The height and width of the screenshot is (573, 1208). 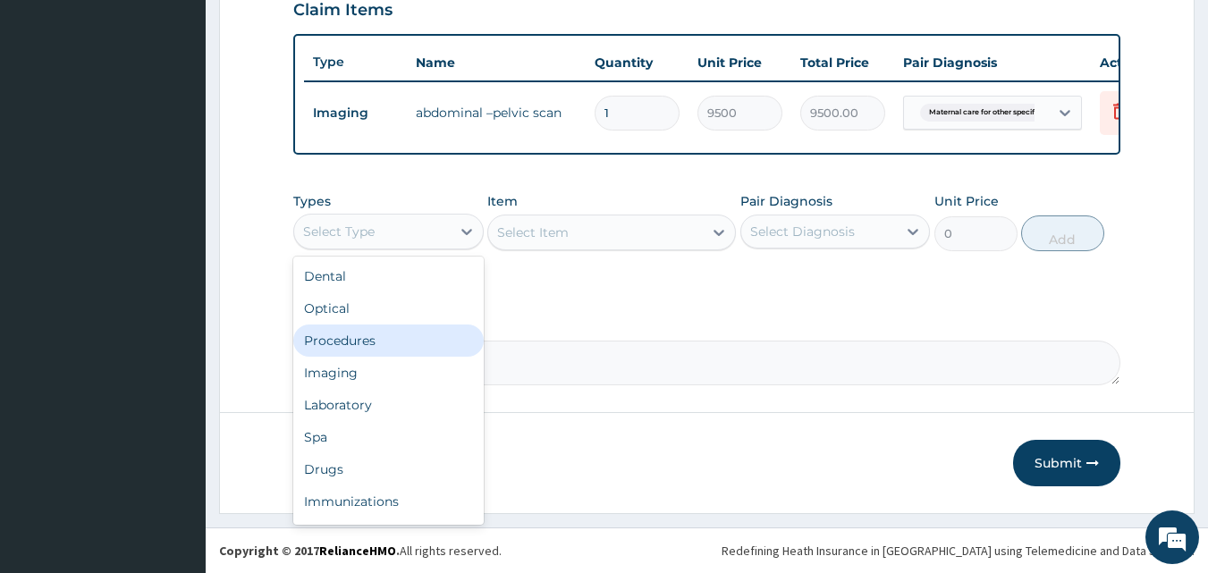 What do you see at coordinates (388, 405) in the screenshot?
I see `div: Laboratory` at bounding box center [388, 405].